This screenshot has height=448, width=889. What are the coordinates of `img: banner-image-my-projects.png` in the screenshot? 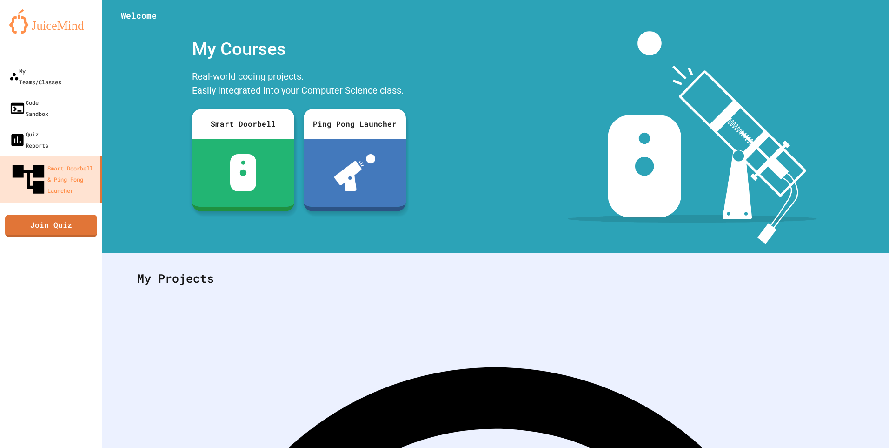 It's located at (693, 137).